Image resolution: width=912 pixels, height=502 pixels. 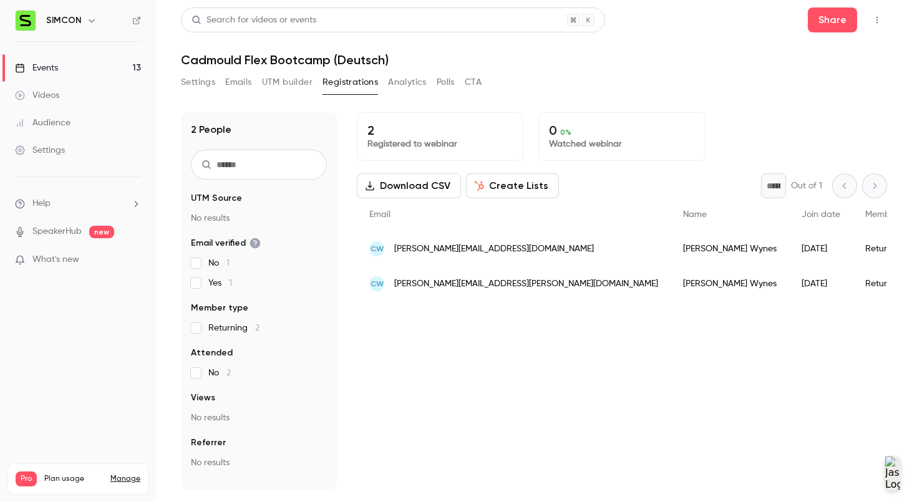 I want to click on h1: Cadmould Flex Bootcamp (Deutsch), so click(x=534, y=60).